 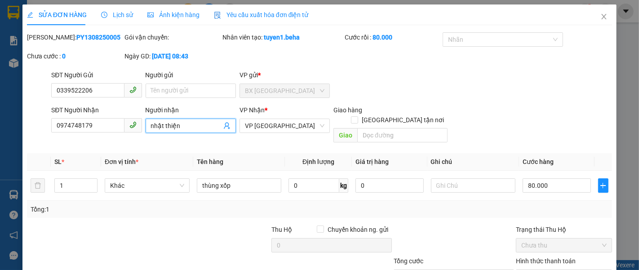 What do you see at coordinates (318, 162) in the screenshot?
I see `span: Định lượng` at bounding box center [318, 162].